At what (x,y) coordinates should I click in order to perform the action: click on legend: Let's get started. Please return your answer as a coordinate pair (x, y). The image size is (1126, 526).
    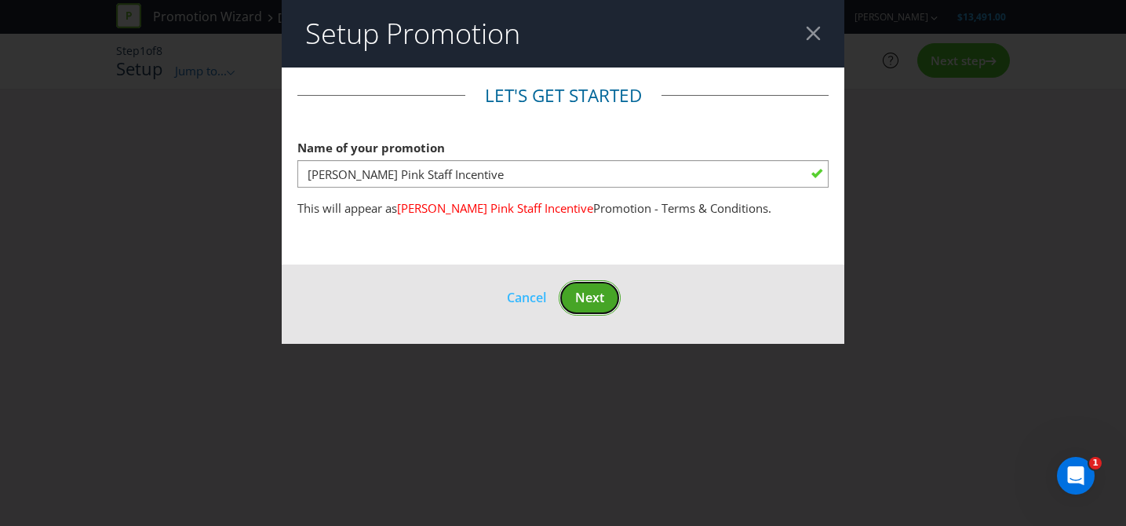
    Looking at the image, I should click on (563, 96).